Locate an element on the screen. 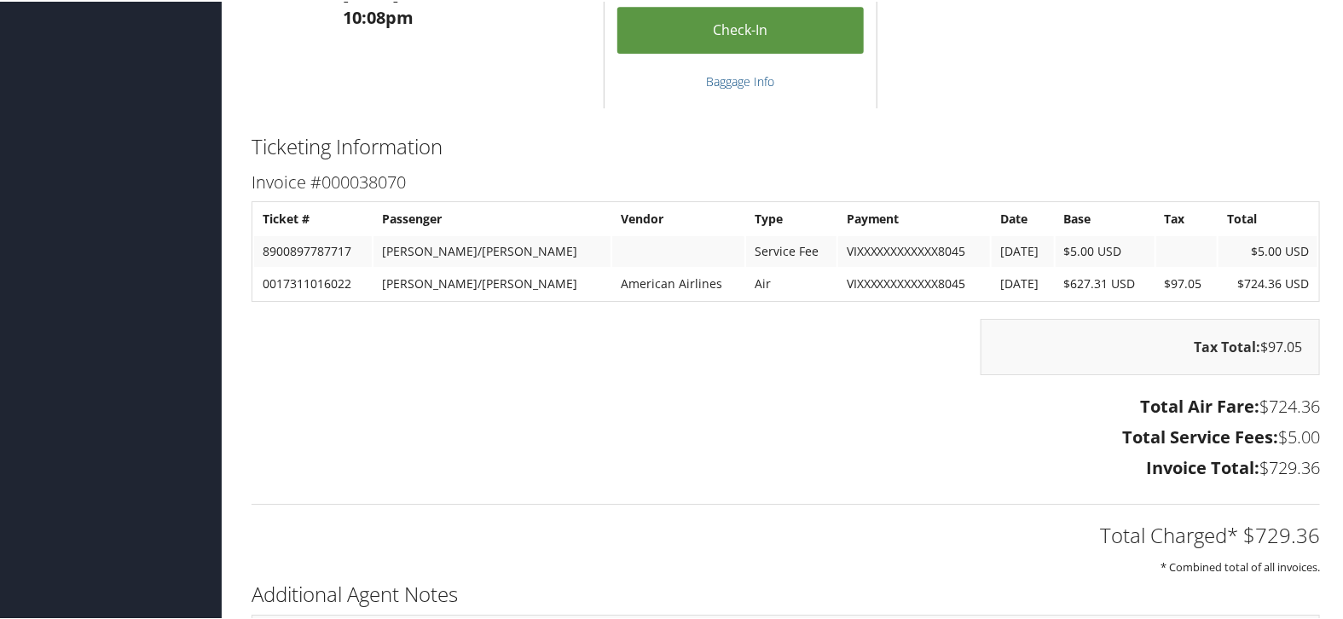 The image size is (1343, 619). td: 8900897787717 is located at coordinates (313, 250).